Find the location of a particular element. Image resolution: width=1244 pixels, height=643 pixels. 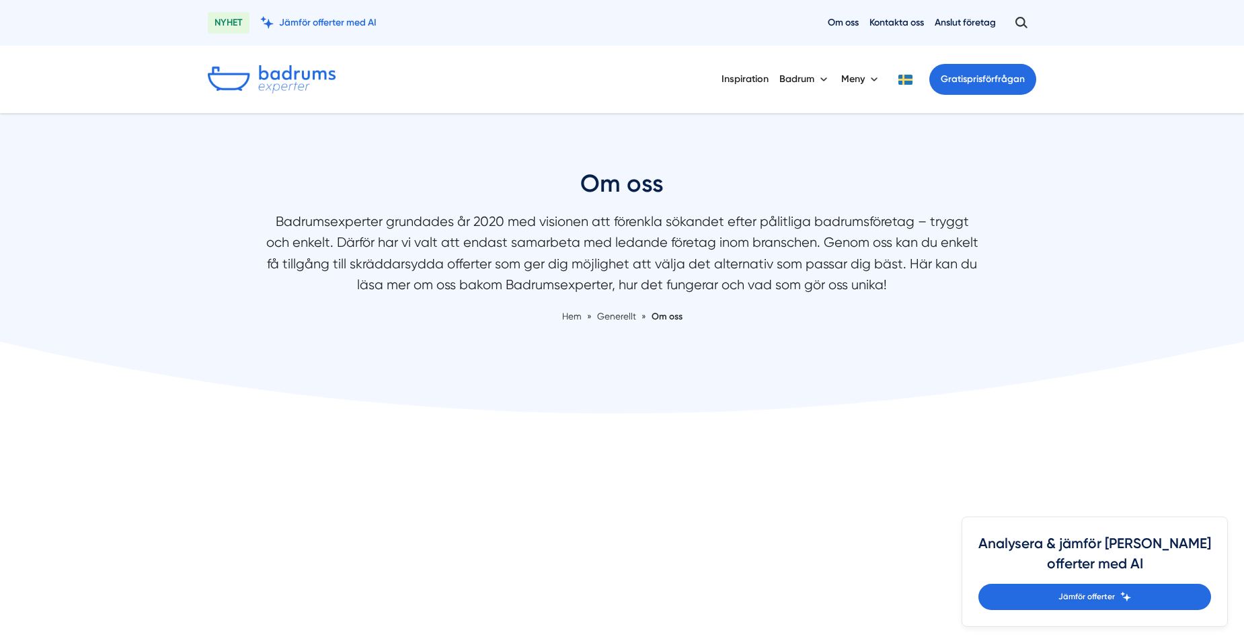

button: Meny is located at coordinates (860, 79).